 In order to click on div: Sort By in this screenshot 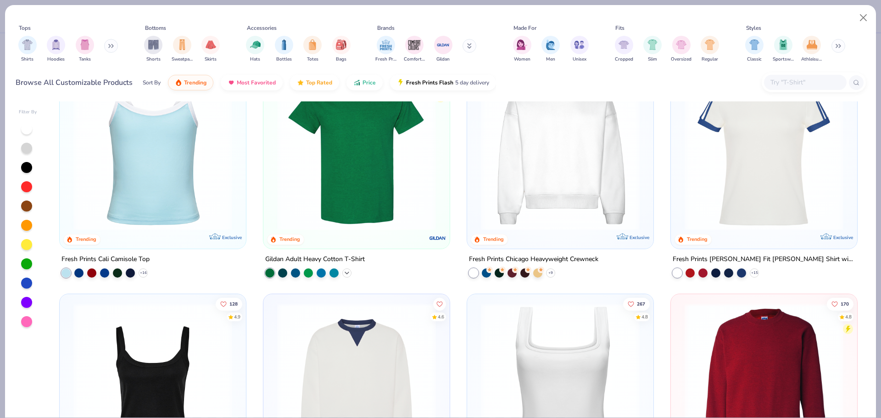, I will do `click(151, 83)`.